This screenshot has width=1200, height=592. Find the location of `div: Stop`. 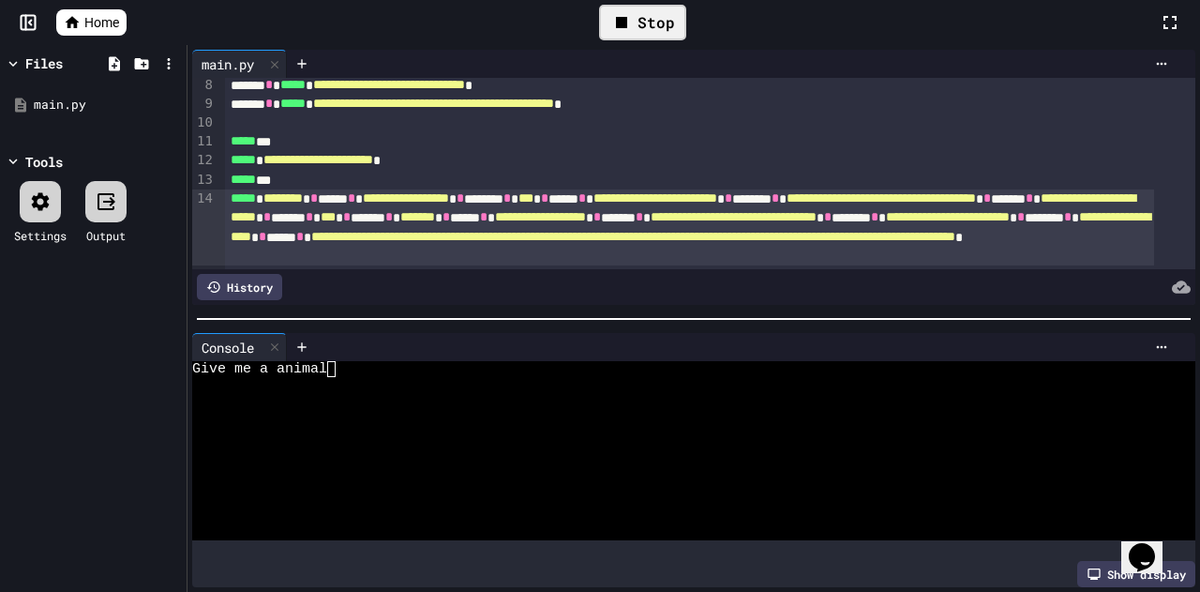

div: Stop is located at coordinates (642, 23).